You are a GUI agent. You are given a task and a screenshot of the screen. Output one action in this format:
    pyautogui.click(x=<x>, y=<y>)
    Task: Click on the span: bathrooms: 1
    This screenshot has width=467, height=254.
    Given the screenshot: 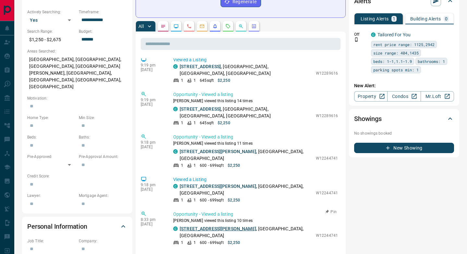 What is the action you would take?
    pyautogui.click(x=431, y=61)
    